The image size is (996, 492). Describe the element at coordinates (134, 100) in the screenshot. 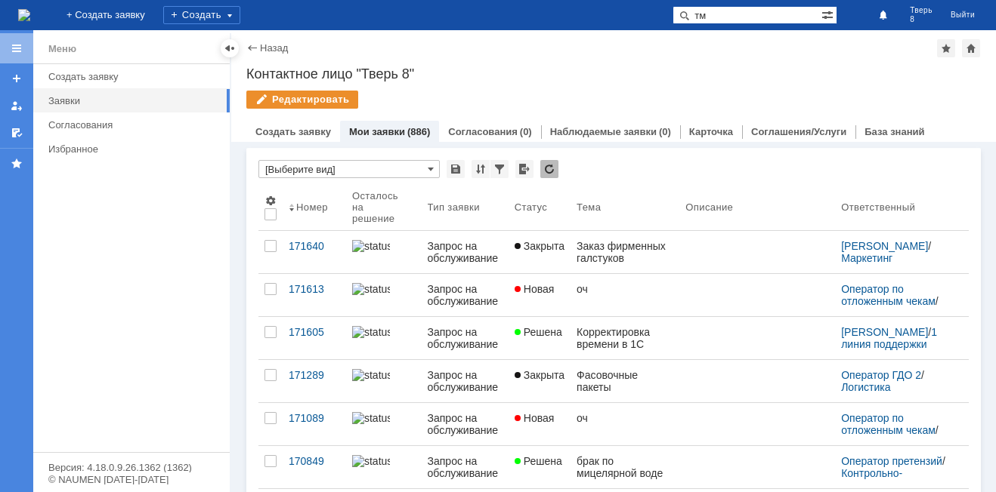

I see `a: Заявки` at that location.